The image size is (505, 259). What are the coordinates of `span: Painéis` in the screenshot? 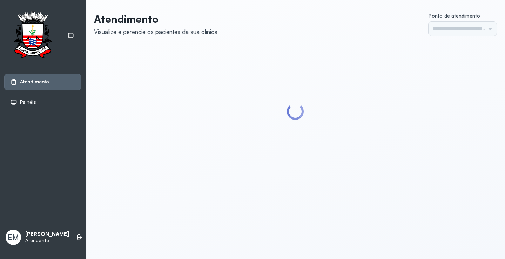 It's located at (28, 102).